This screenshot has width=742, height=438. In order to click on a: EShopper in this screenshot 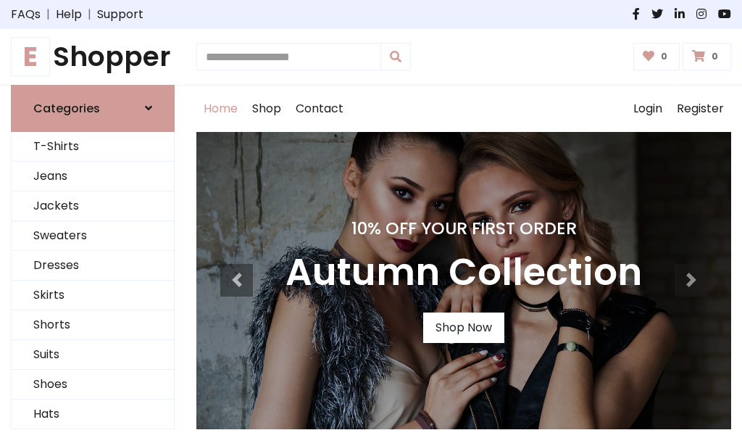, I will do `click(93, 57)`.